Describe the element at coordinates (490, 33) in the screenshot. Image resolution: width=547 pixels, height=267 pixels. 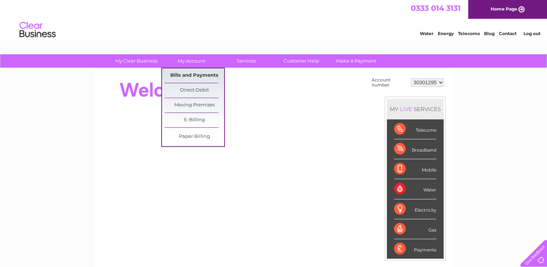
I see `a: Blog` at that location.